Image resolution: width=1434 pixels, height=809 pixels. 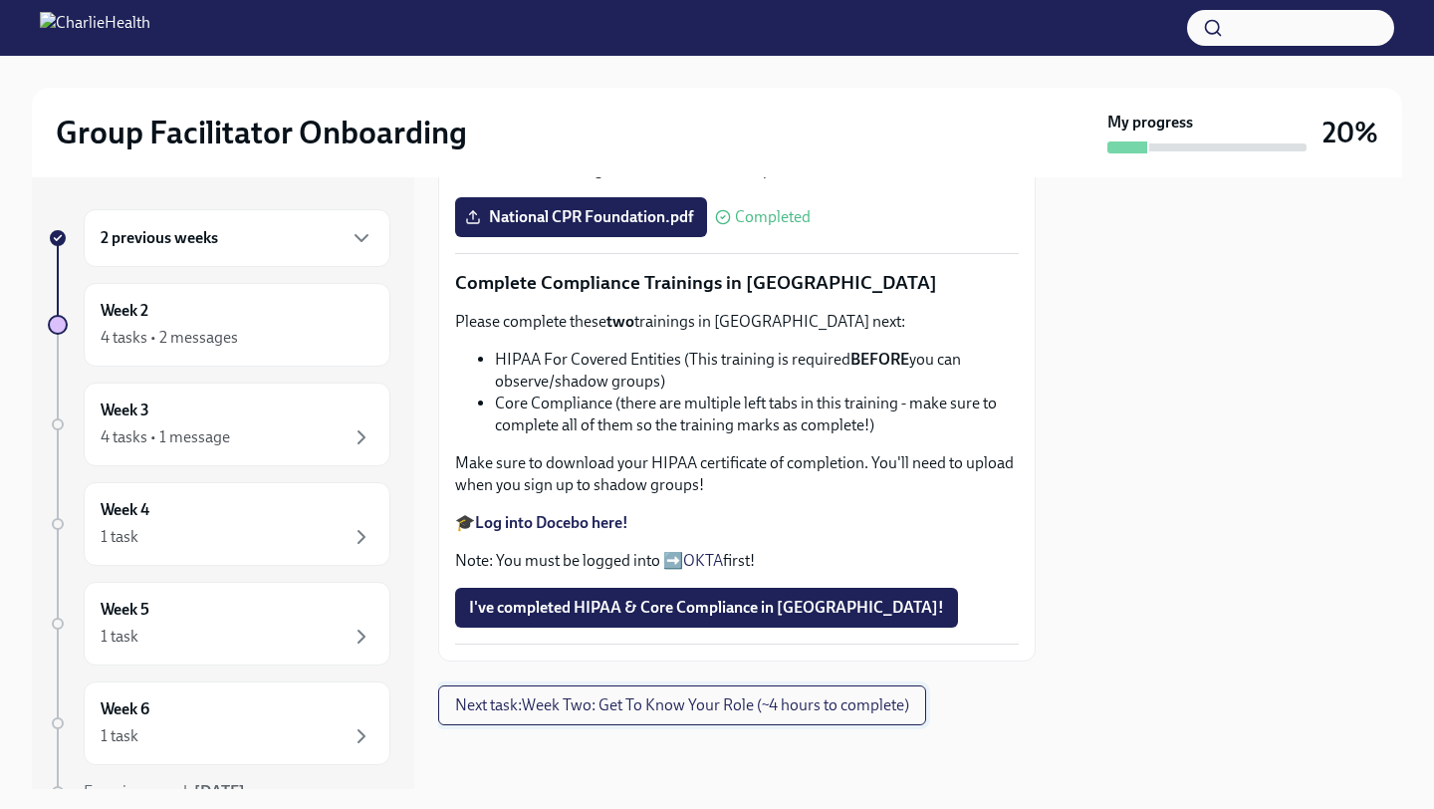 What do you see at coordinates (737, 474) in the screenshot?
I see `p: Make sure to download your HIPAA certificate of completion. You'll need to upload when you sign u...` at bounding box center [737, 474].